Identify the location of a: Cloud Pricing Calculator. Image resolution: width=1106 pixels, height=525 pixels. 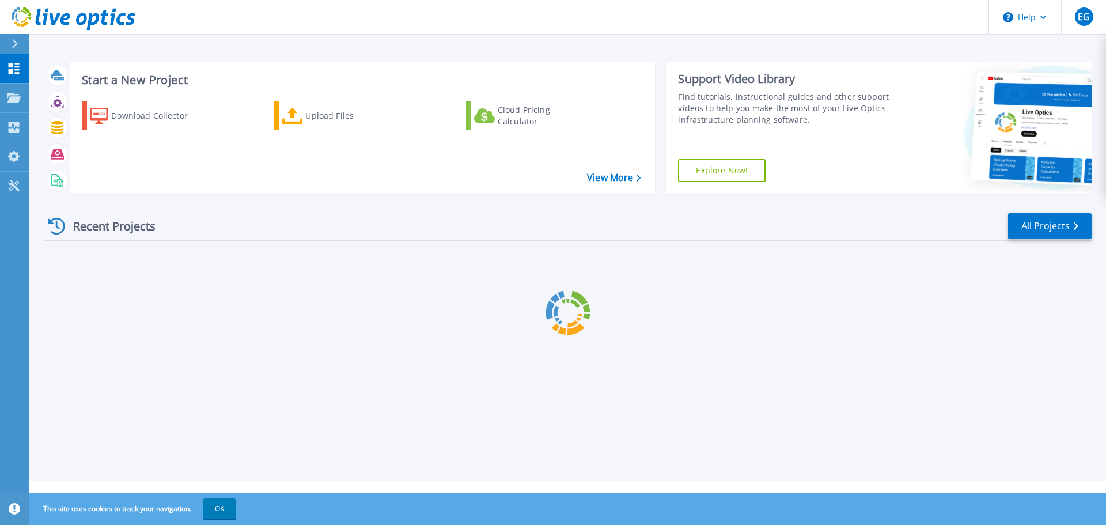
(530, 116).